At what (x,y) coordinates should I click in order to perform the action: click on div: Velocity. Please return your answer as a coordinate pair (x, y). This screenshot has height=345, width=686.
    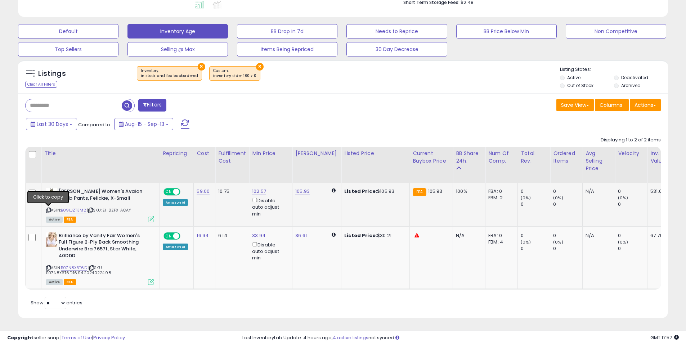
    Looking at the image, I should click on (631, 153).